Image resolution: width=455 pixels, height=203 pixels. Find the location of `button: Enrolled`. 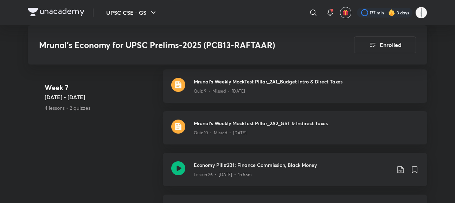

button: Enrolled is located at coordinates (385, 45).